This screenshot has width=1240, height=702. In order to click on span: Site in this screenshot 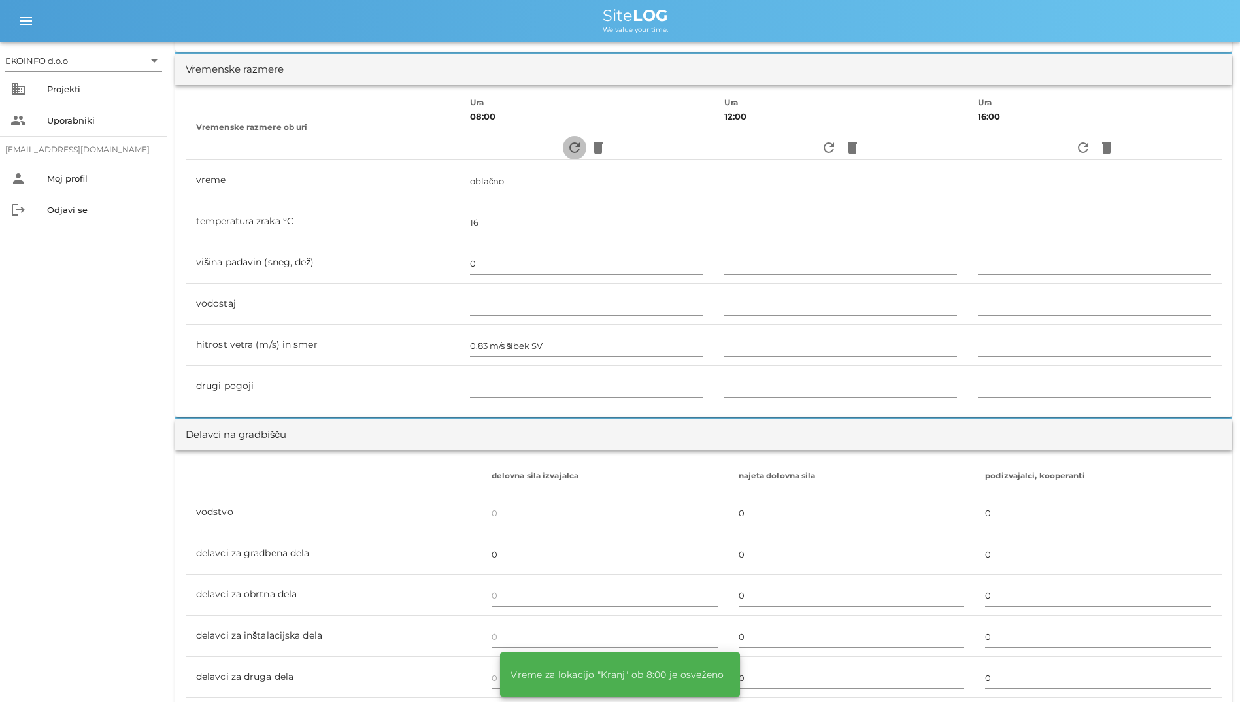, I will do `click(635, 15)`.